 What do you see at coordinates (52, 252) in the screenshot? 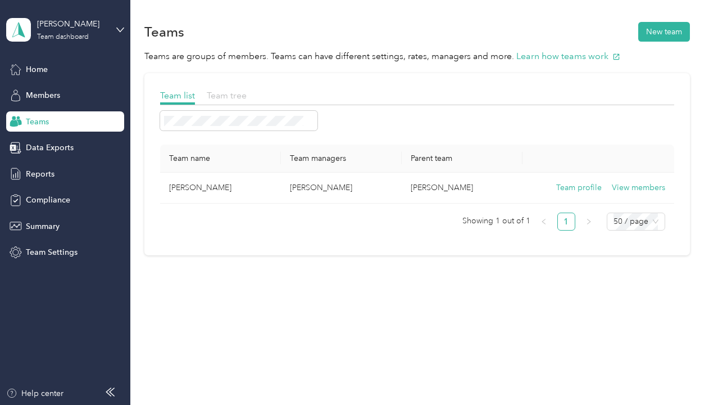
I see `span: Team Settings` at bounding box center [52, 252].